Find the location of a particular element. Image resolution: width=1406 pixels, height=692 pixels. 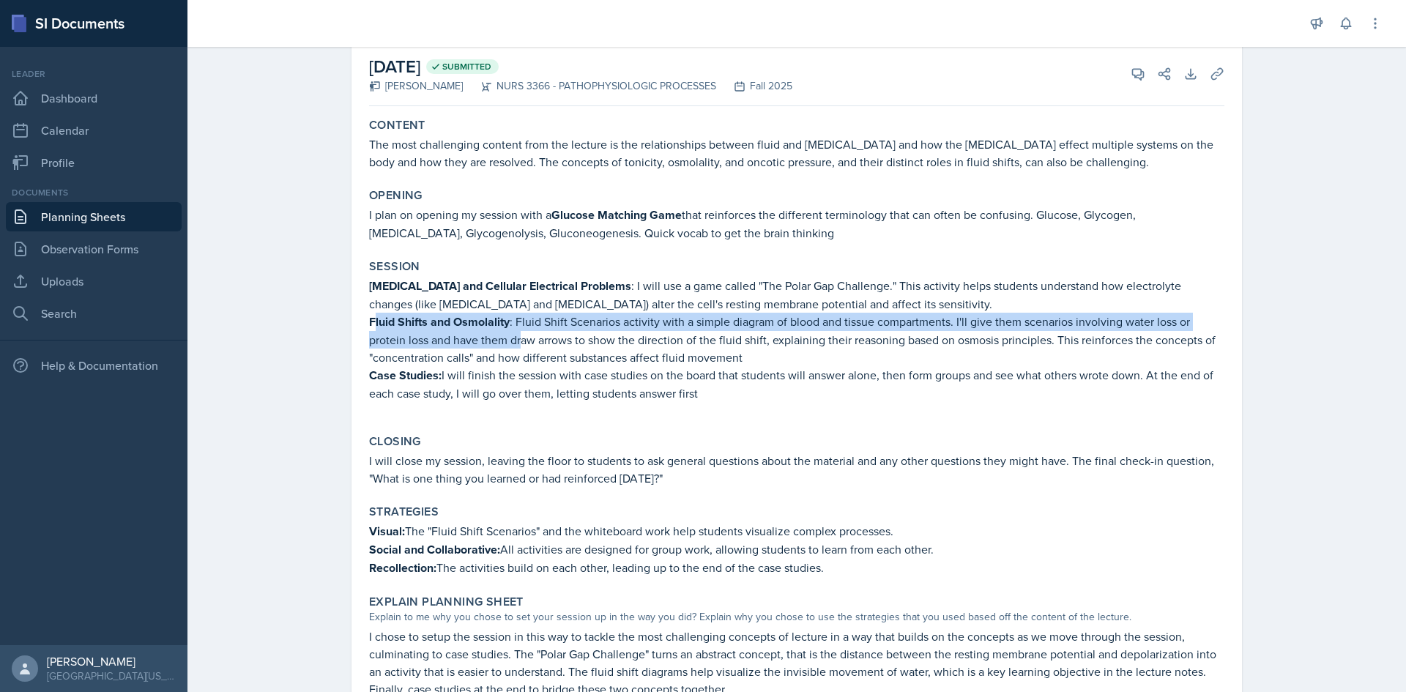

a: Search is located at coordinates (94, 313).